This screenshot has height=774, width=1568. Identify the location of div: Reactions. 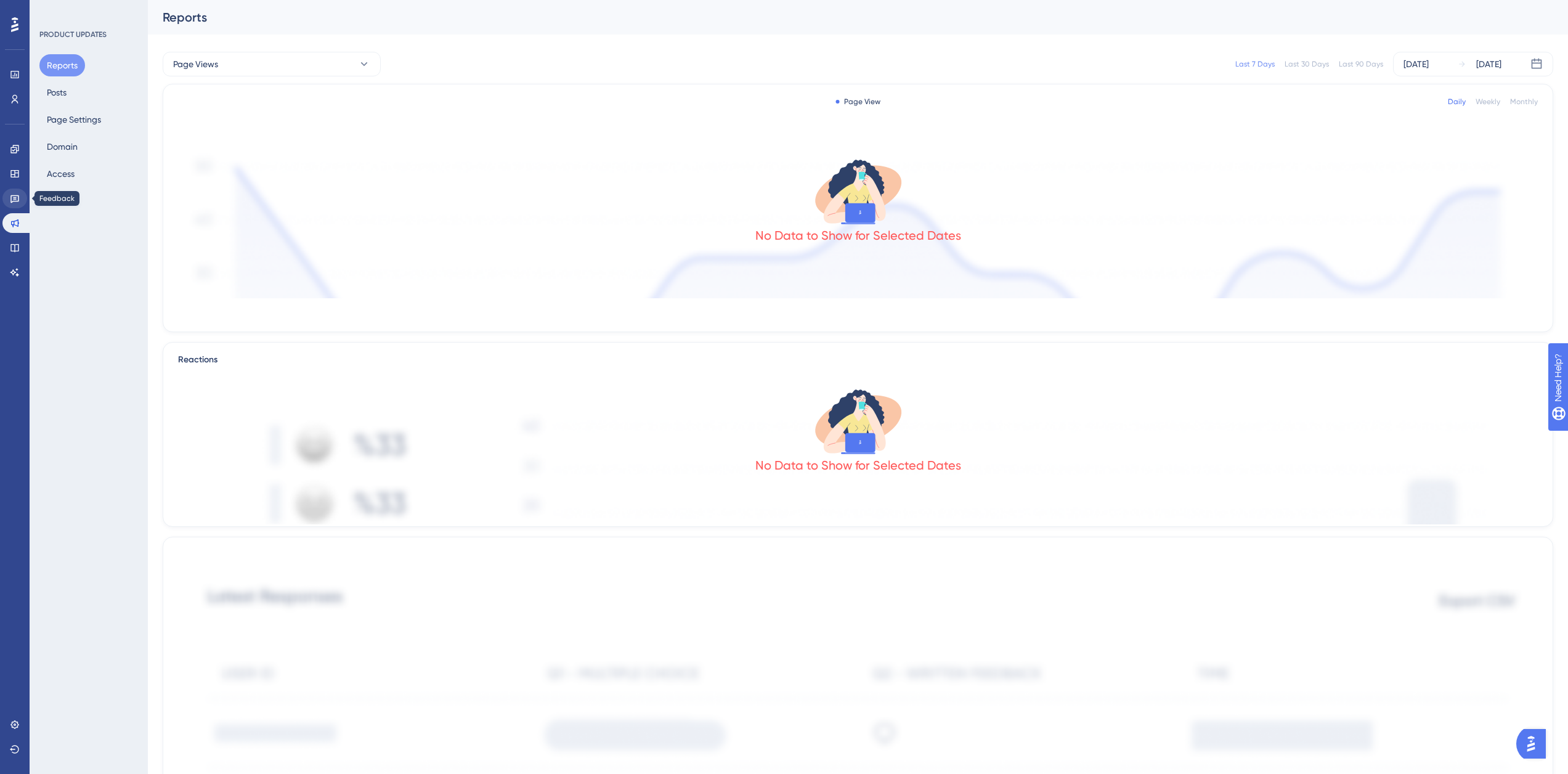
(857, 360).